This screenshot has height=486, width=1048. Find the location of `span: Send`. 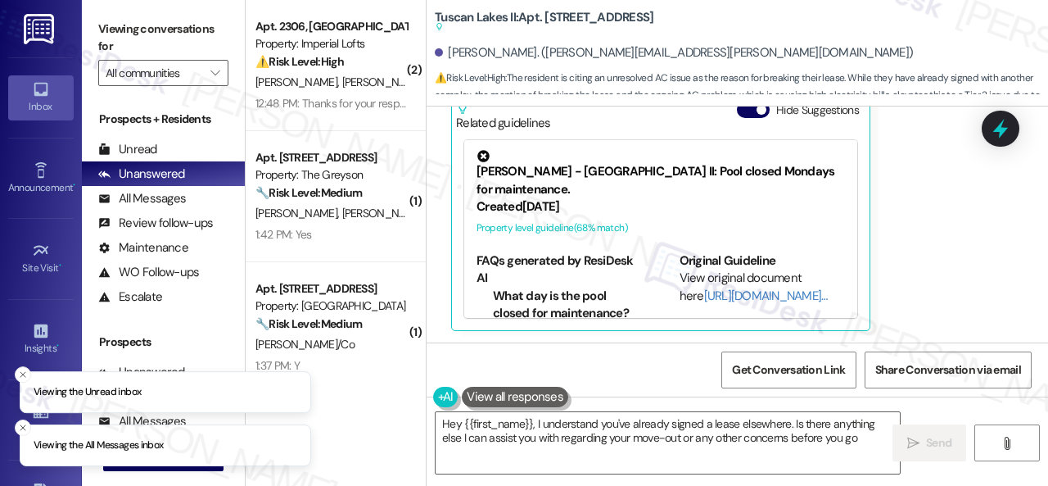

span: Send is located at coordinates (938, 442).